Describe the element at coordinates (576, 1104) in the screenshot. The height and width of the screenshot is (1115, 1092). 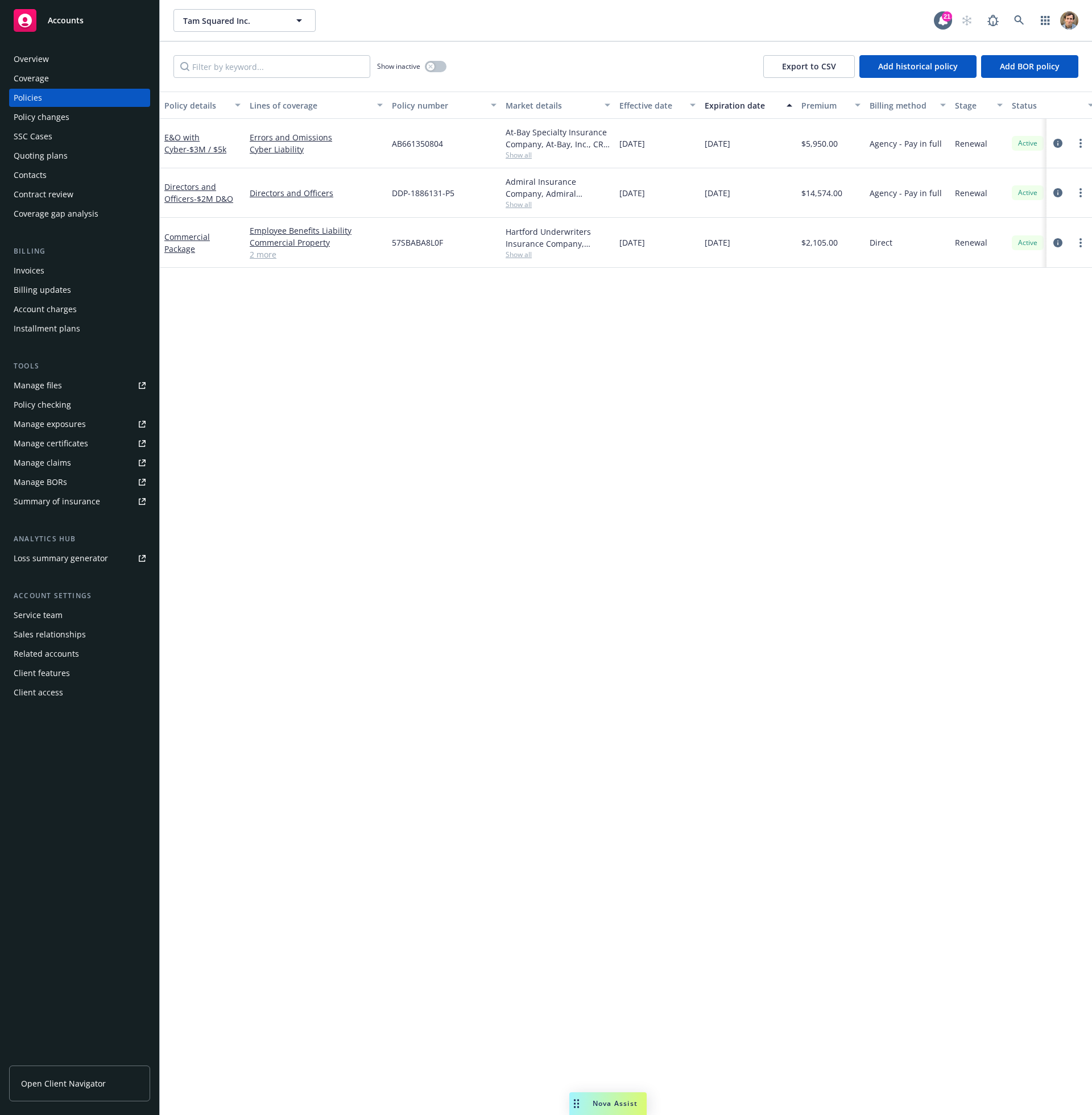
I see `div: Drag to move` at that location.